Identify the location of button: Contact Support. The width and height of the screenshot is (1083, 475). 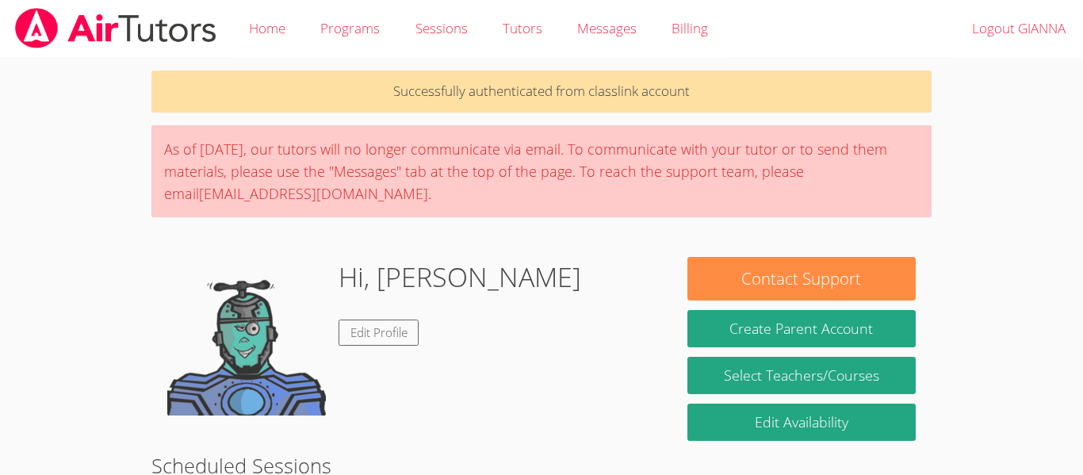
(802, 278).